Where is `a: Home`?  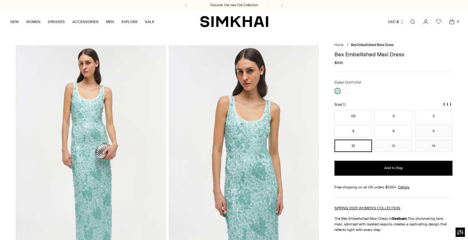 a: Home is located at coordinates (339, 45).